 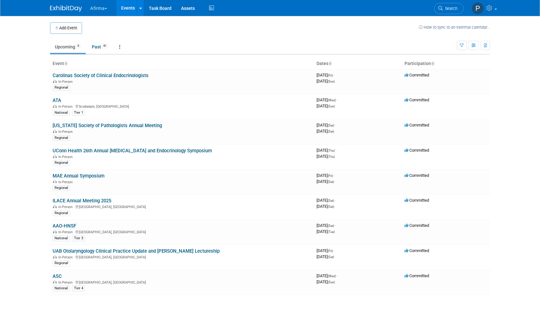 What do you see at coordinates (66, 9) in the screenshot?
I see `img: ExhibitDay` at bounding box center [66, 9].